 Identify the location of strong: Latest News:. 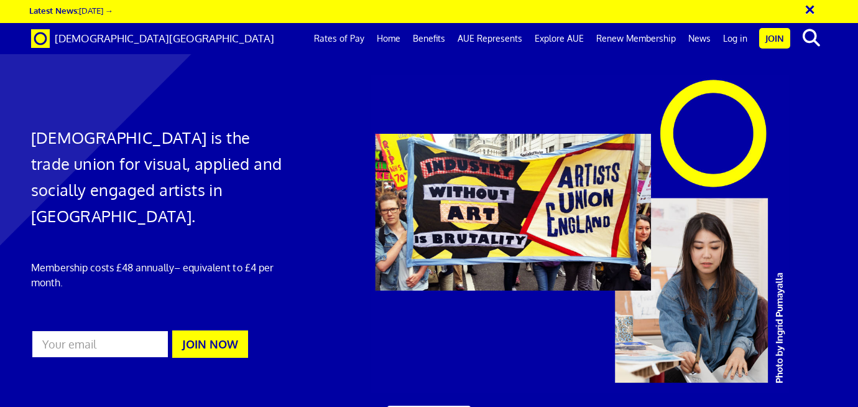
(54, 10).